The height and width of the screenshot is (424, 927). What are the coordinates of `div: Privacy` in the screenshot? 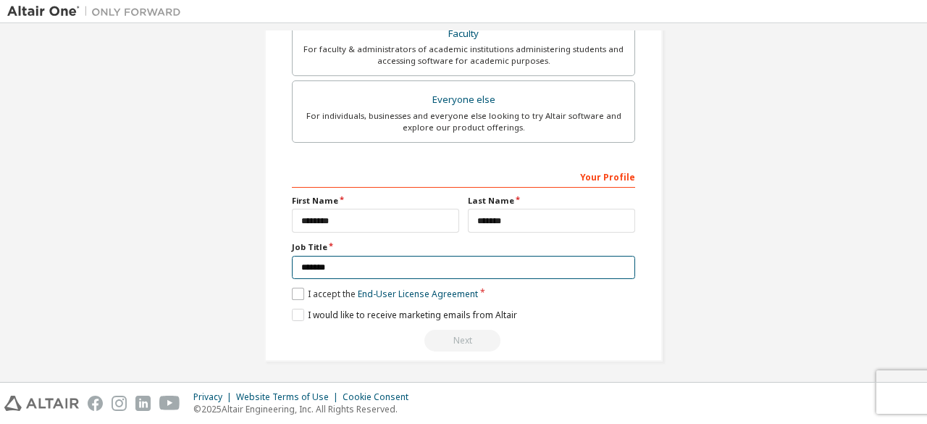 It's located at (214, 397).